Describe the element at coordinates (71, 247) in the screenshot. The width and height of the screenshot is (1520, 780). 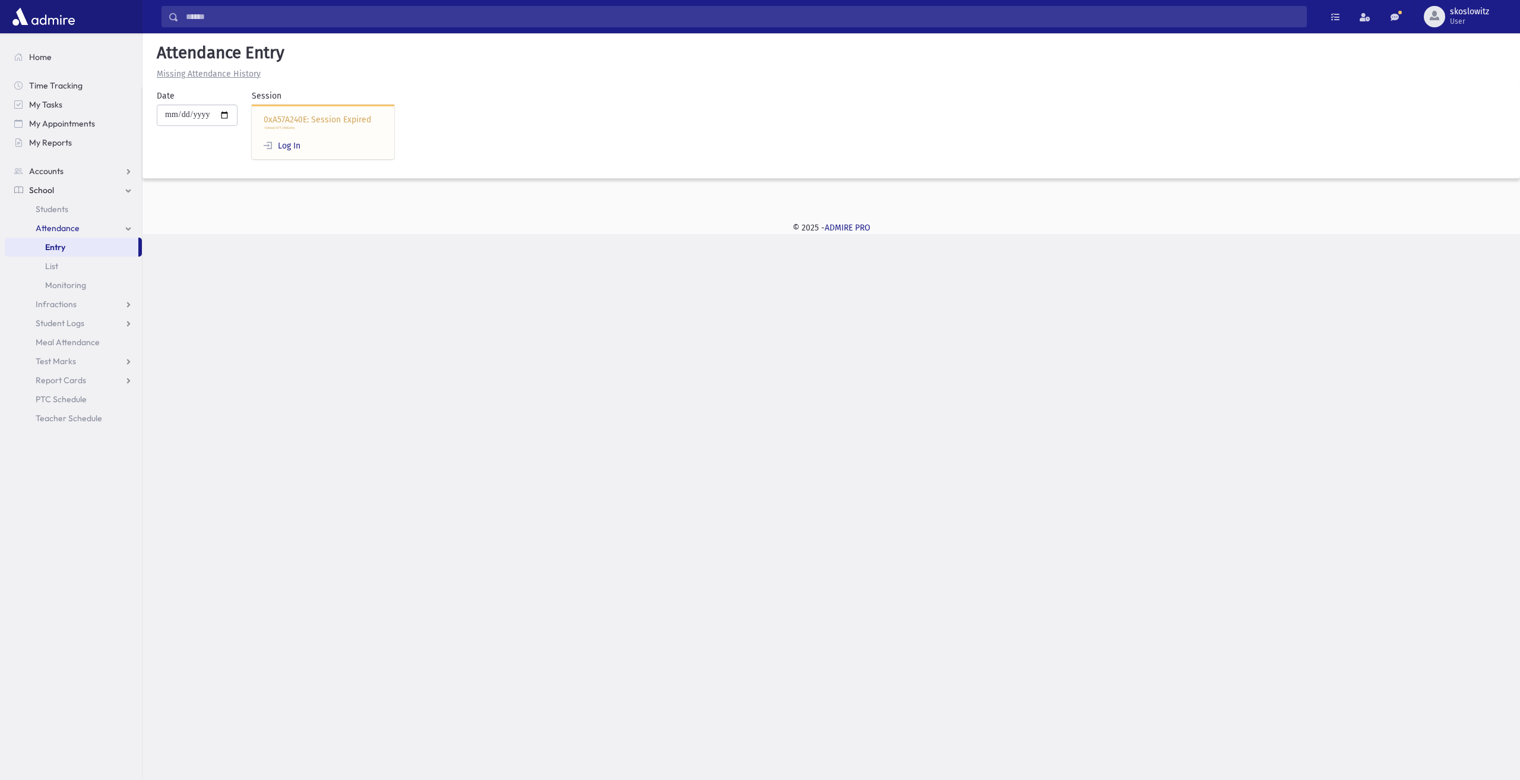
I see `a: Entry` at that location.